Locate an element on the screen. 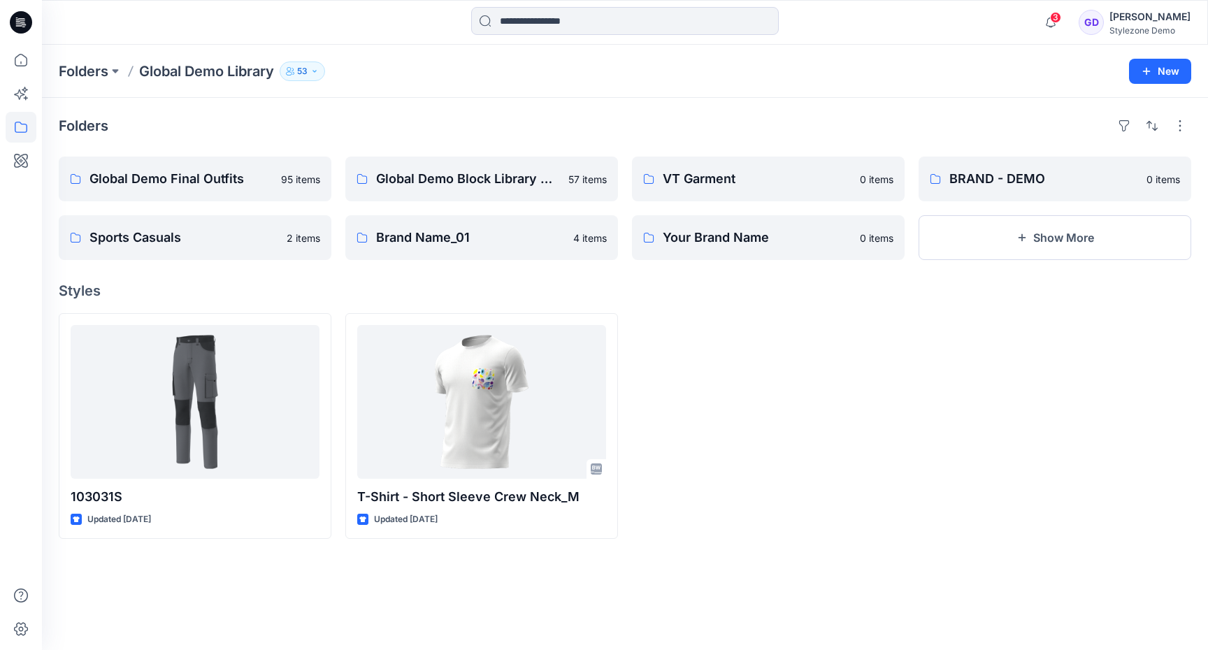  button: 53 is located at coordinates (302, 71).